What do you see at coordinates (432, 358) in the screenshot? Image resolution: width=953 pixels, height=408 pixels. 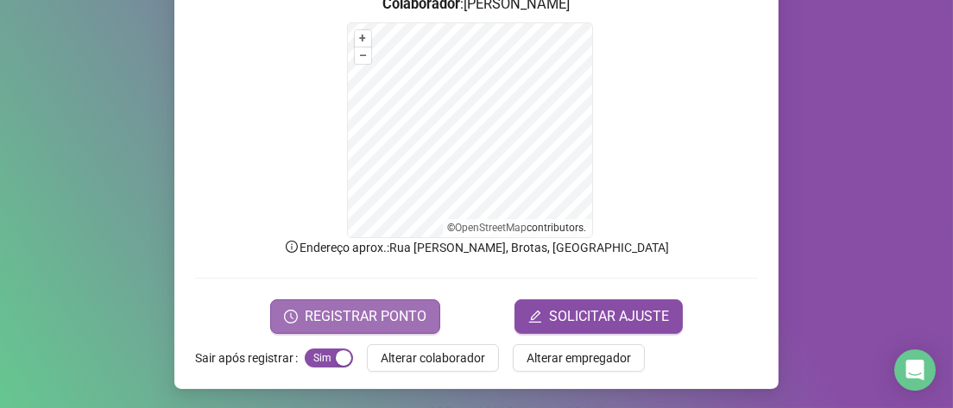 I see `button: Alterar colaborador` at bounding box center [432, 358].